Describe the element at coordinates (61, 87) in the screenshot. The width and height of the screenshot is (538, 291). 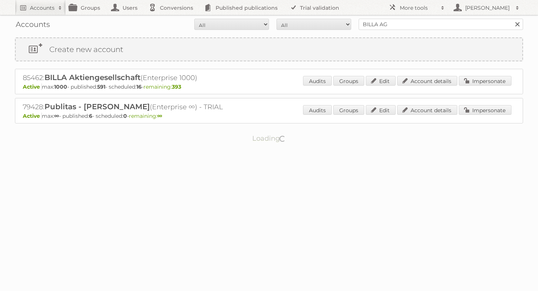
I see `strong: 1000` at that location.